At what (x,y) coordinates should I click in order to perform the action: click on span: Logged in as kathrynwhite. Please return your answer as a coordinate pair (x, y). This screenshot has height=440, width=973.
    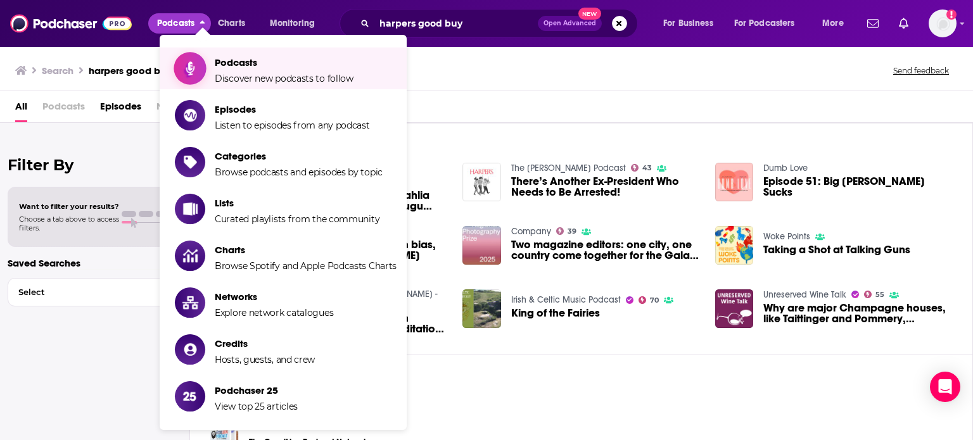
    Looking at the image, I should click on (942, 23).